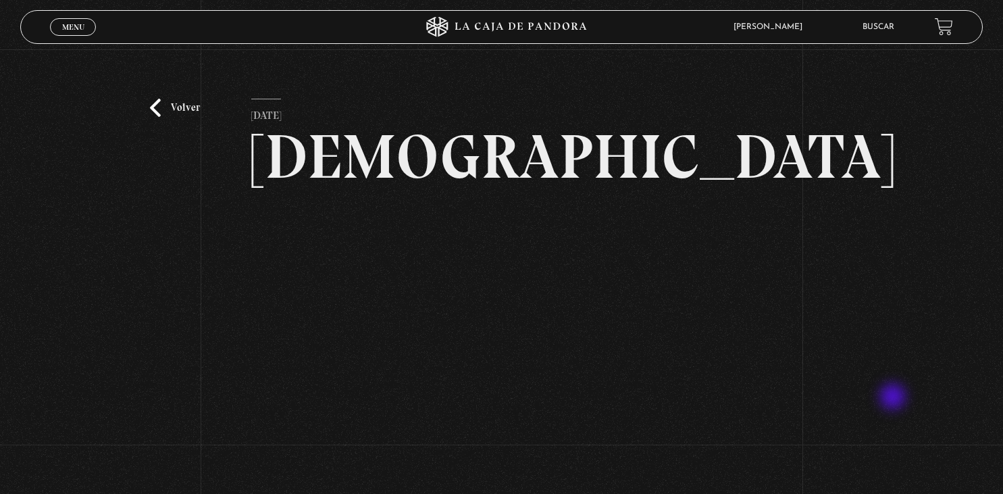 The width and height of the screenshot is (1003, 494). I want to click on a: View your shopping cart, so click(944, 26).